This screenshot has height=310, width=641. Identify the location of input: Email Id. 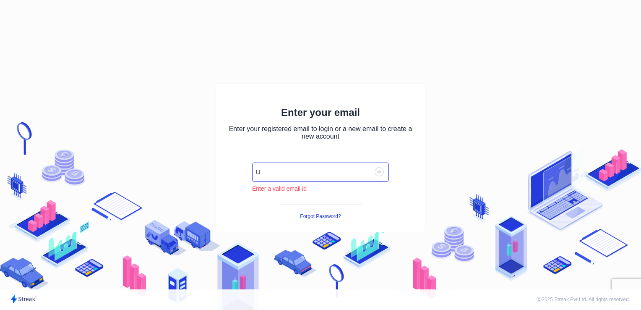
(321, 172).